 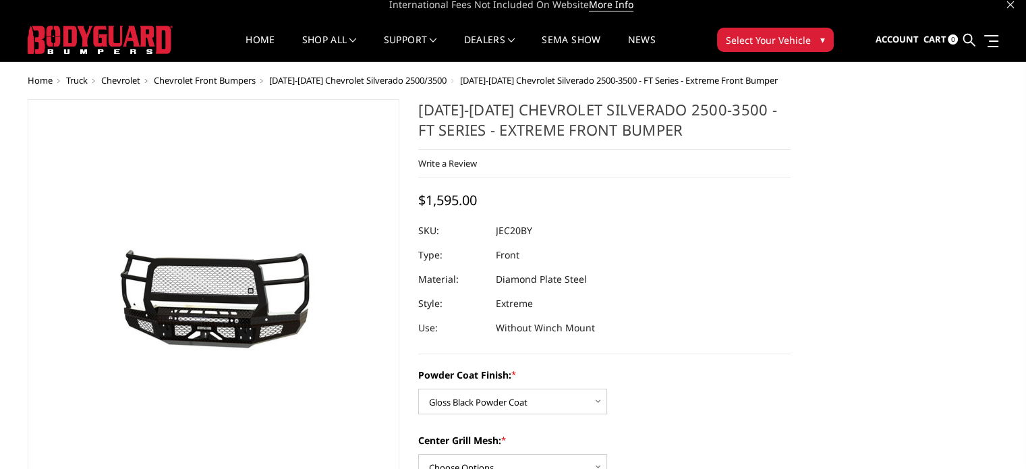 What do you see at coordinates (77, 80) in the screenshot?
I see `a: Truck` at bounding box center [77, 80].